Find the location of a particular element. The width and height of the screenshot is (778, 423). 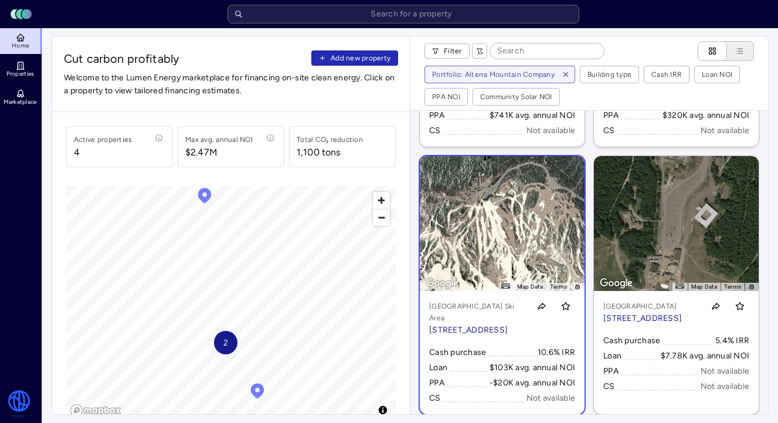

span: Properties is located at coordinates (21, 74).